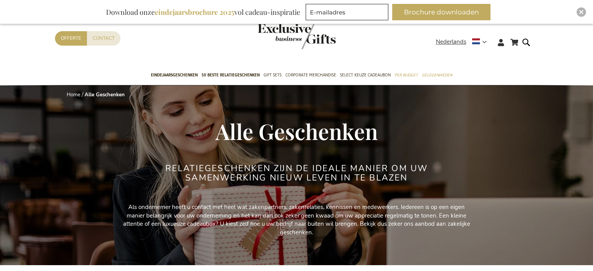 The width and height of the screenshot is (593, 271). Describe the element at coordinates (437, 76) in the screenshot. I see `a: Gelegenheden` at that location.